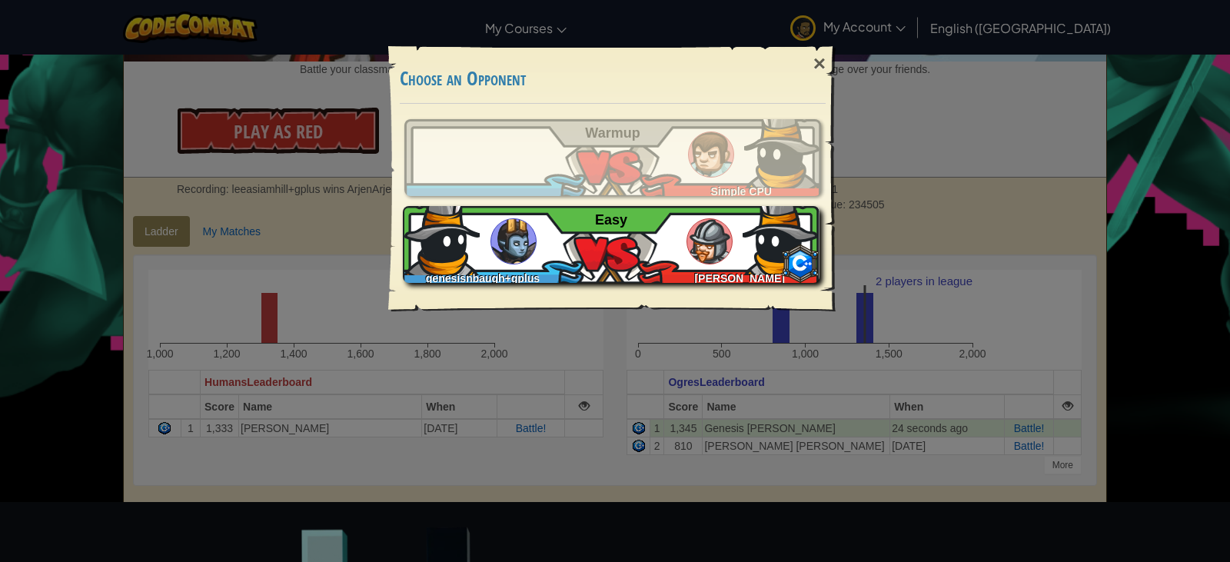  What do you see at coordinates (711, 155) in the screenshot?
I see `img: humans_ladder_tutorial.png` at bounding box center [711, 155].